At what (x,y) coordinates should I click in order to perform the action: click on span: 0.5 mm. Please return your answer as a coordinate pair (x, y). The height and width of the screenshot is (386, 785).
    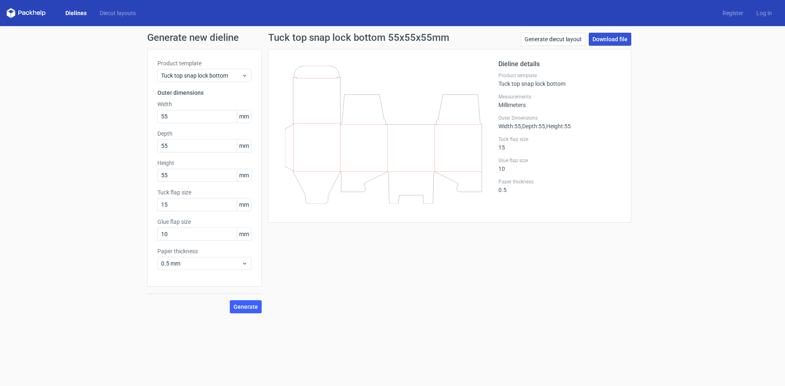
    Looking at the image, I should click on (201, 264).